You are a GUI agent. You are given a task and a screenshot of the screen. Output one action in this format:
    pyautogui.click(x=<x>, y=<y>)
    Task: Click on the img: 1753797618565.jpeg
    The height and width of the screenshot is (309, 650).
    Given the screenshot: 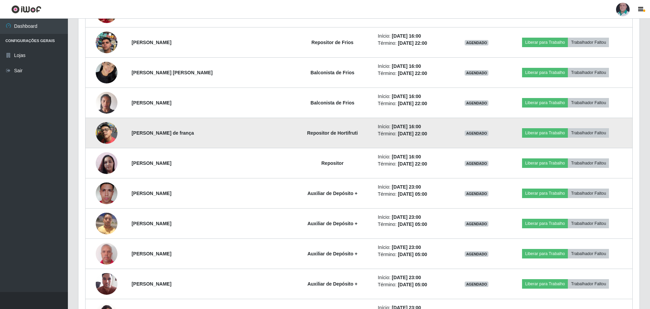 What is the action you would take?
    pyautogui.click(x=107, y=163)
    